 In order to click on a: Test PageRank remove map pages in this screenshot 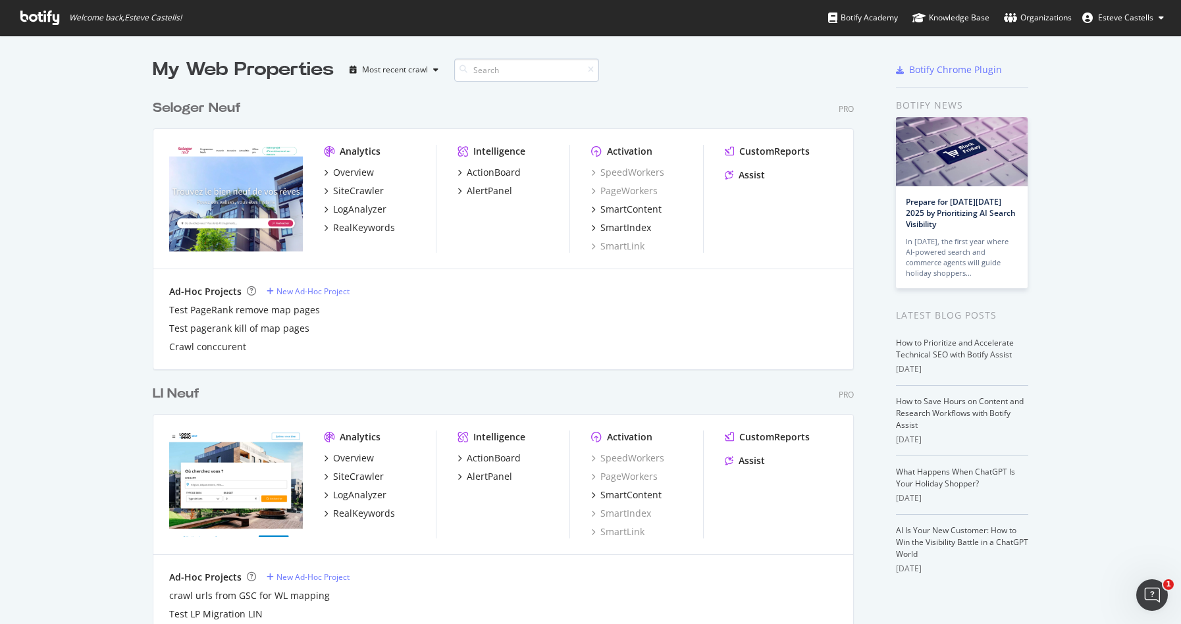, I will do `click(244, 310)`.